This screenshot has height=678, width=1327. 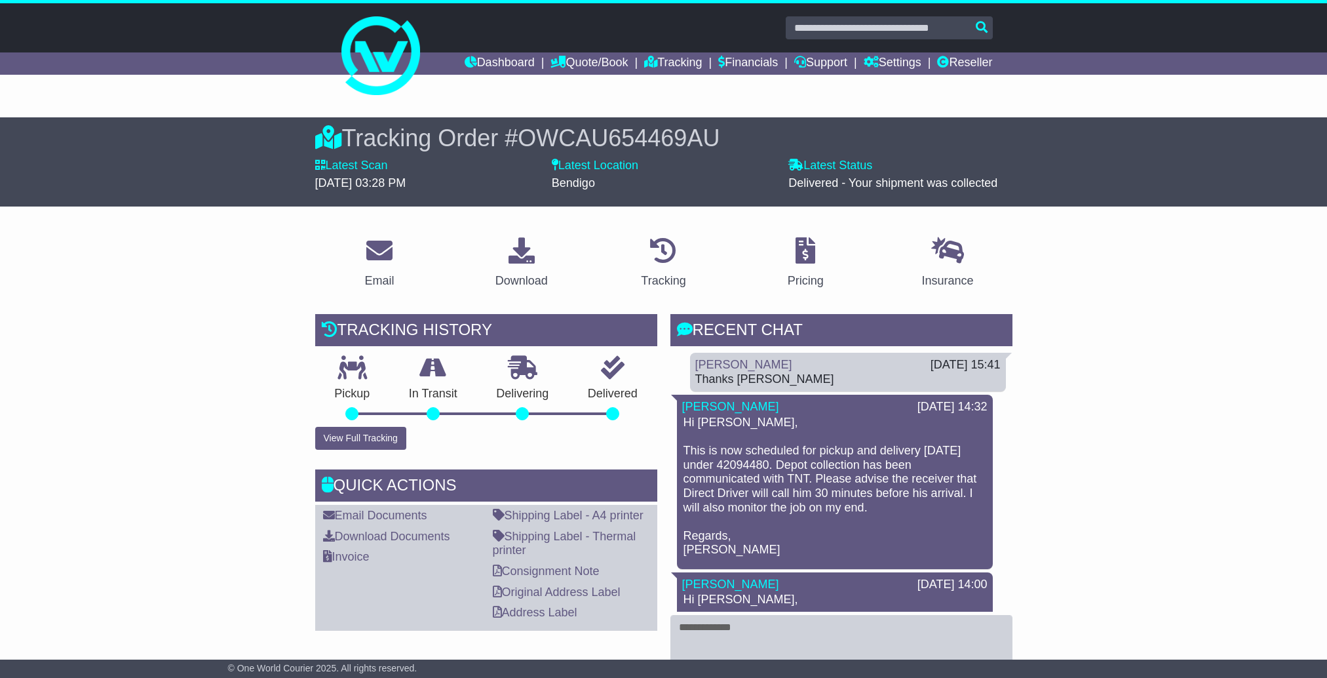 What do you see at coordinates (535, 612) in the screenshot?
I see `a: Address Label` at bounding box center [535, 612].